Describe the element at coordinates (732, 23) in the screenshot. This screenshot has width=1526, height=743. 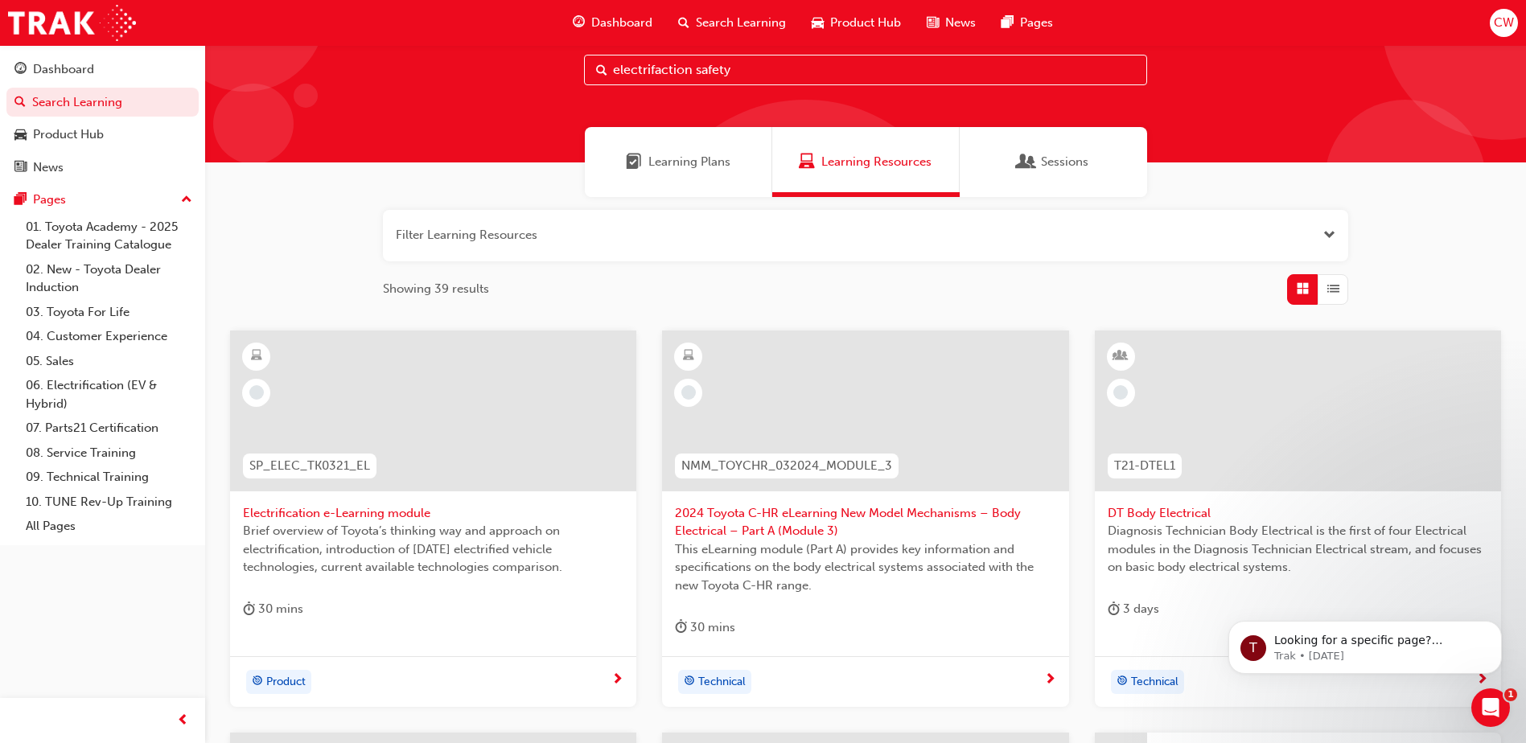
I see `a: search-iconSearch Learning` at that location.